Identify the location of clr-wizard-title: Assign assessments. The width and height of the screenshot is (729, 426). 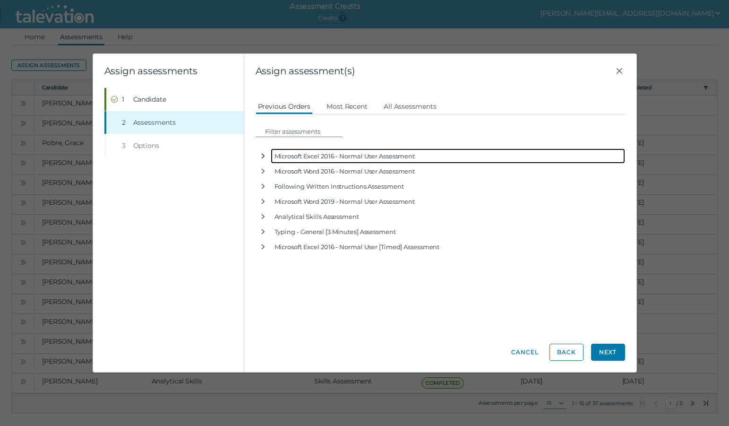
(151, 71).